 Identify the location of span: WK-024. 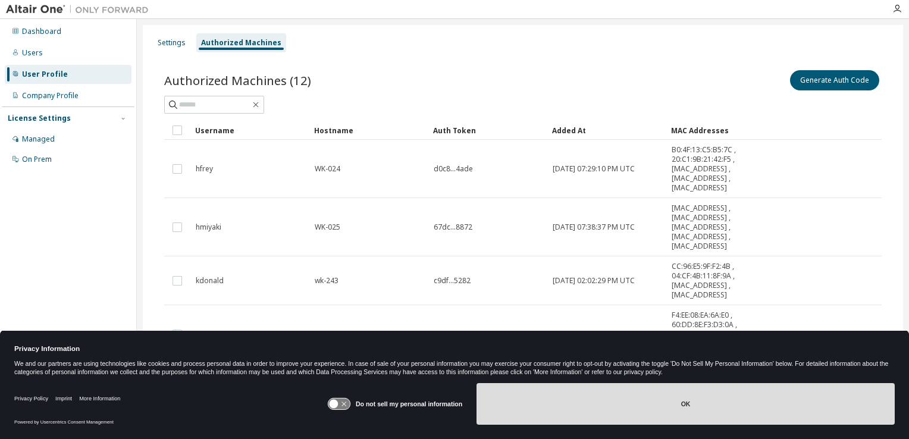
(327, 169).